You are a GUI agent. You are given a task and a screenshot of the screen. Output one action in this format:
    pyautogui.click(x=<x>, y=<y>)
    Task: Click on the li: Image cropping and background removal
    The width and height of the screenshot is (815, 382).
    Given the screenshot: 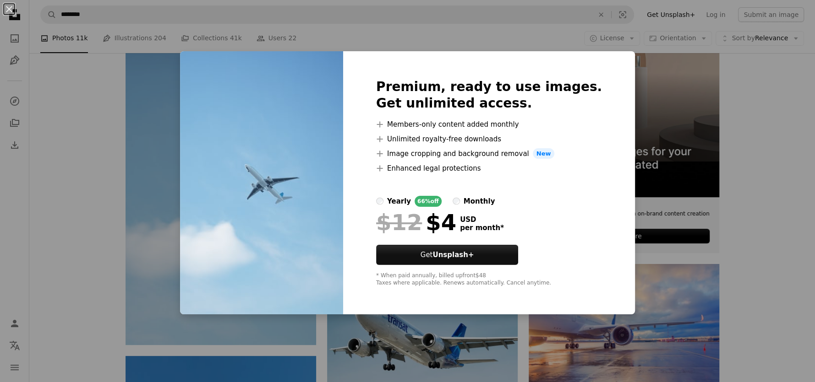 What is the action you would take?
    pyautogui.click(x=489, y=154)
    